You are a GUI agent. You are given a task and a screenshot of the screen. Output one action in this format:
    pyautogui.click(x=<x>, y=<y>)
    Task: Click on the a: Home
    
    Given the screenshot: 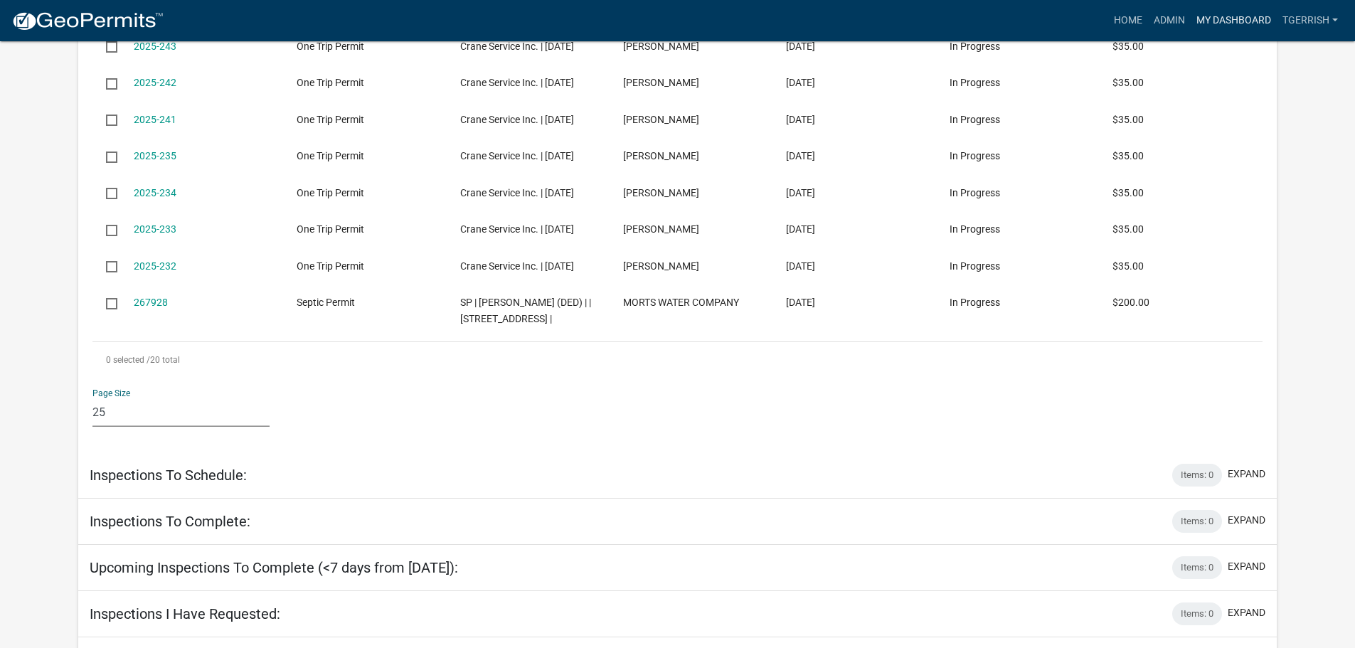 What is the action you would take?
    pyautogui.click(x=1128, y=21)
    